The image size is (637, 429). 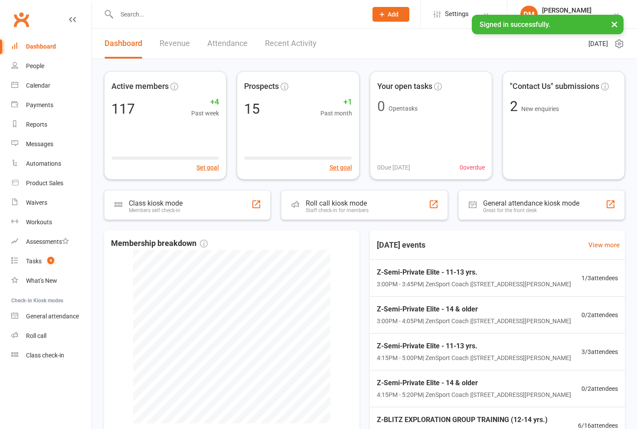 I want to click on div: General attendance kiosk mode, so click(x=531, y=203).